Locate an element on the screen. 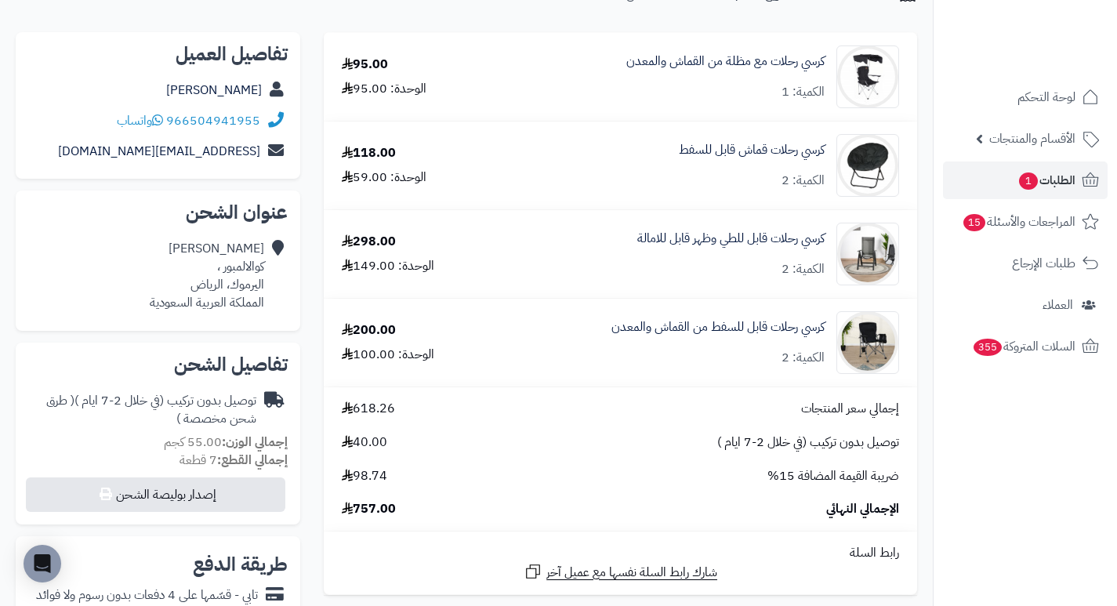  div: توصيل بدون تركيب (في خلال 2-7 ايام ) is located at coordinates (142, 410).